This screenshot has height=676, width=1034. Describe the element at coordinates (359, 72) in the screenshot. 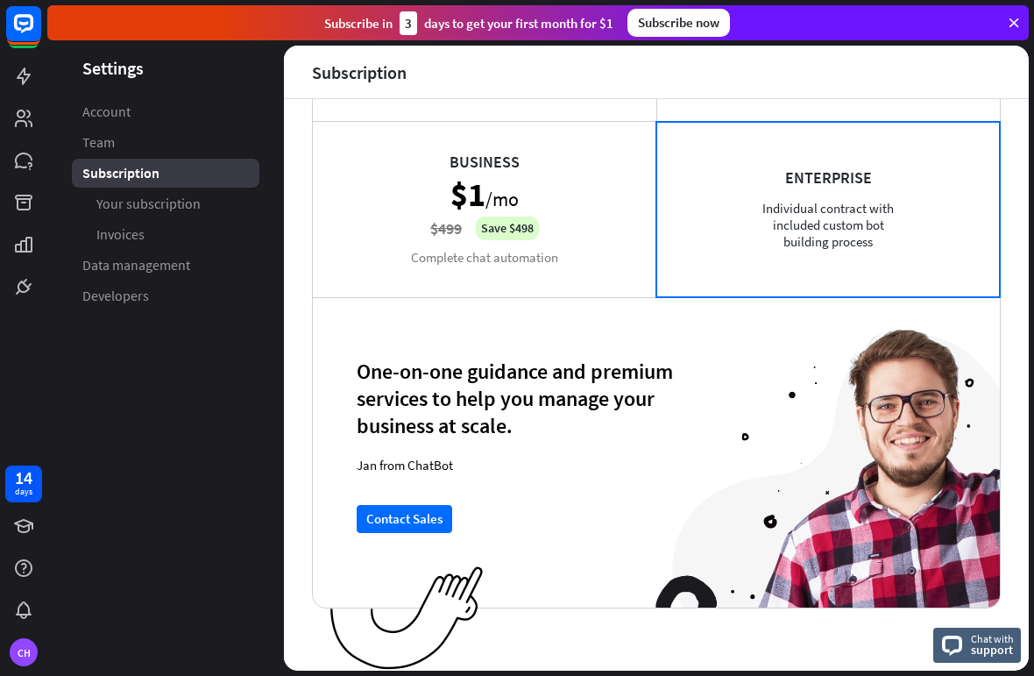

I see `div: Subscription` at that location.